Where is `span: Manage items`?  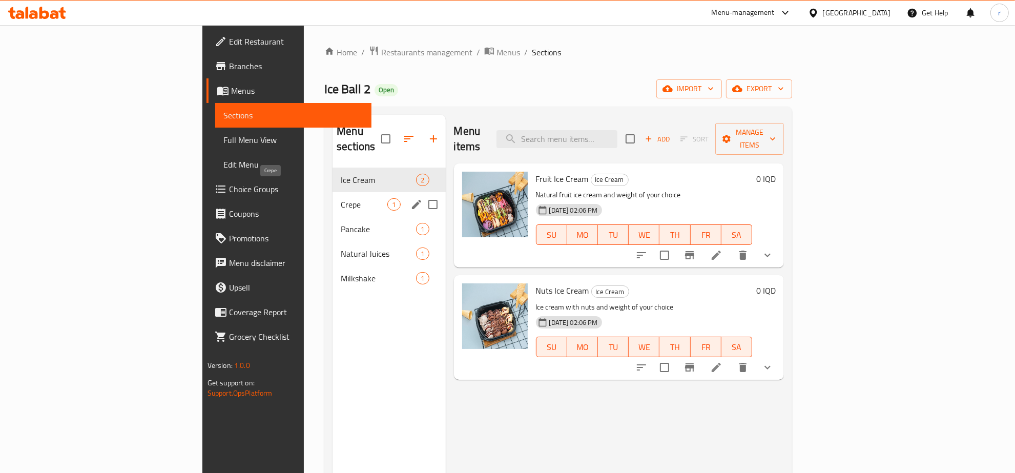 span: Manage items is located at coordinates (750, 139).